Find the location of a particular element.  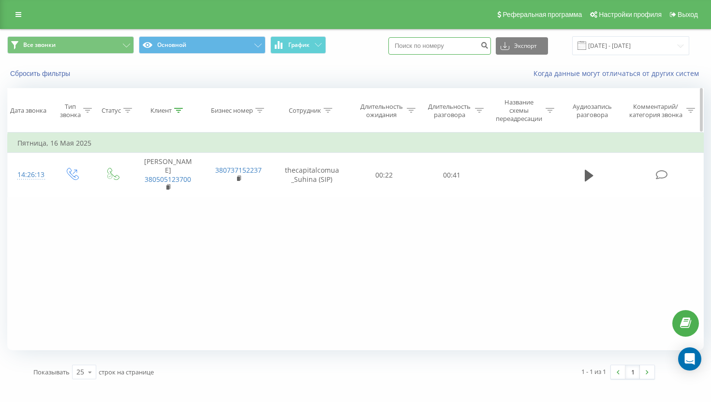

span: строк на странице is located at coordinates (126, 372).